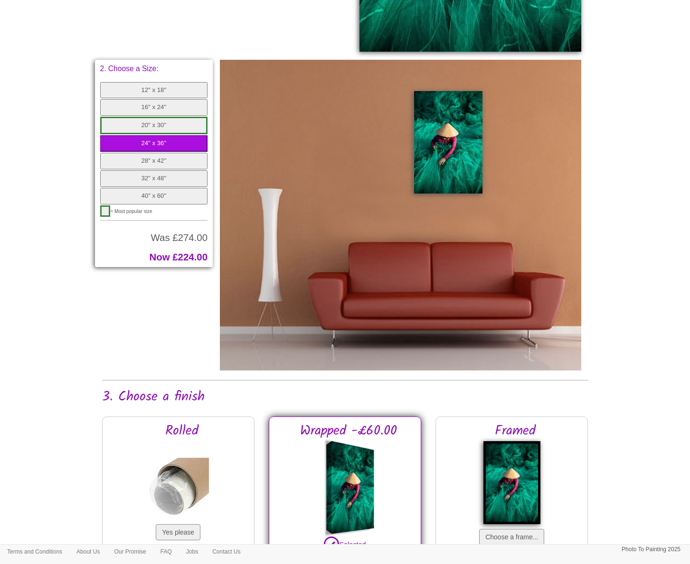  What do you see at coordinates (345, 397) in the screenshot?
I see `h2: 3. Choose a finish` at bounding box center [345, 397].